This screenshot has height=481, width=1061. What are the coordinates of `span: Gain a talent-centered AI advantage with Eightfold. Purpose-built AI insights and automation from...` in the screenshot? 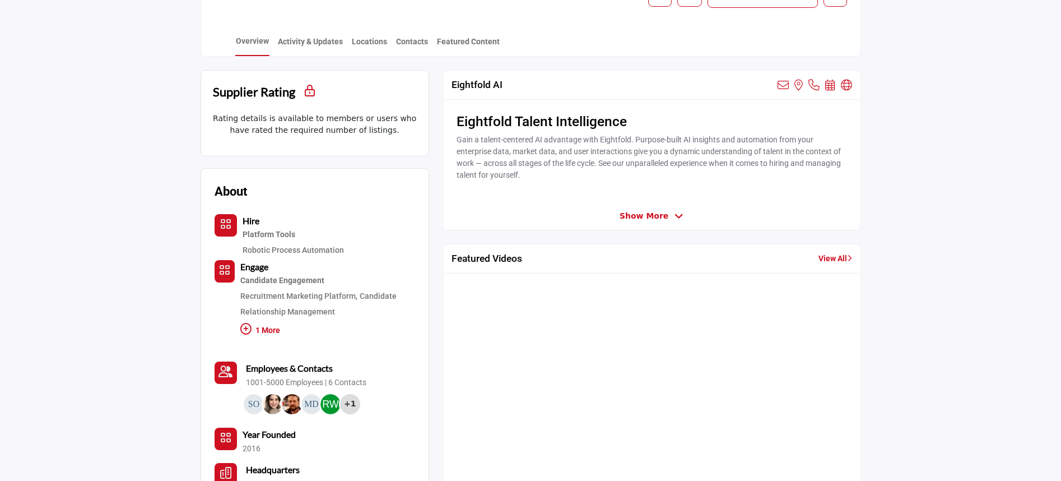 It's located at (649, 157).